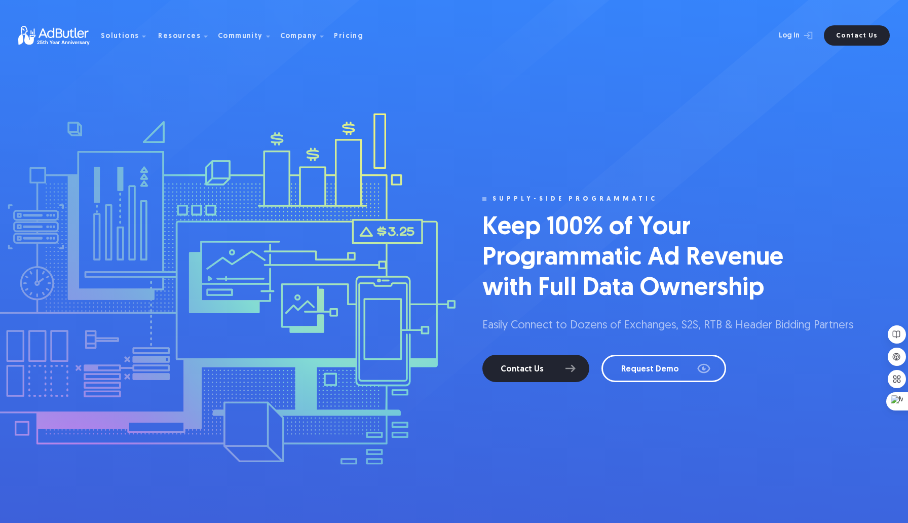 The height and width of the screenshot is (523, 908). Describe the element at coordinates (299, 36) in the screenshot. I see `div: Company` at that location.